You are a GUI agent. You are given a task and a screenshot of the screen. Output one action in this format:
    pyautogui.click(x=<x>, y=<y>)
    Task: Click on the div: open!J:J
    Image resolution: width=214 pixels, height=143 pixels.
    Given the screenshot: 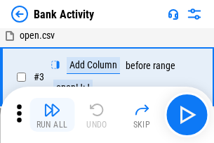 What is the action you would take?
    pyautogui.click(x=73, y=88)
    